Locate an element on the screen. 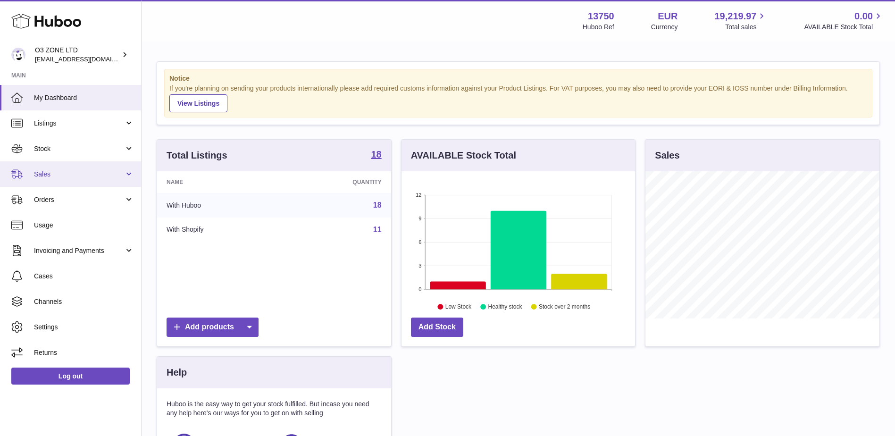 The width and height of the screenshot is (895, 436). div: If you're planning on sending your products internationally please add required customs informati... is located at coordinates (518, 98).